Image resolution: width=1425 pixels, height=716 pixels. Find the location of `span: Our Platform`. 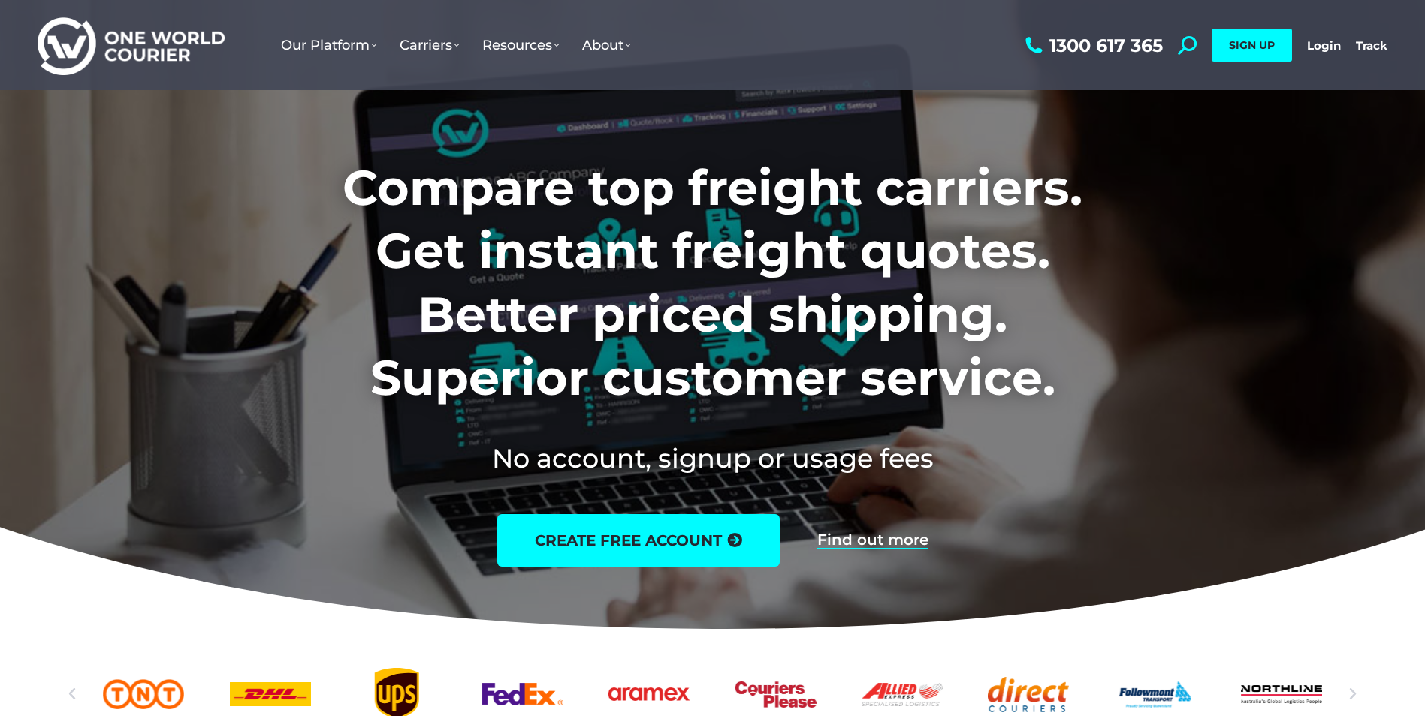

span: Our Platform is located at coordinates (329, 45).